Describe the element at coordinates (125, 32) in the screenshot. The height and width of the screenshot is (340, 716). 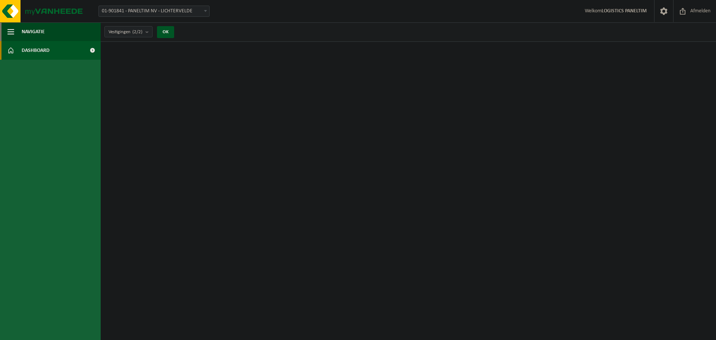
I see `span: Vestigingen` at that location.